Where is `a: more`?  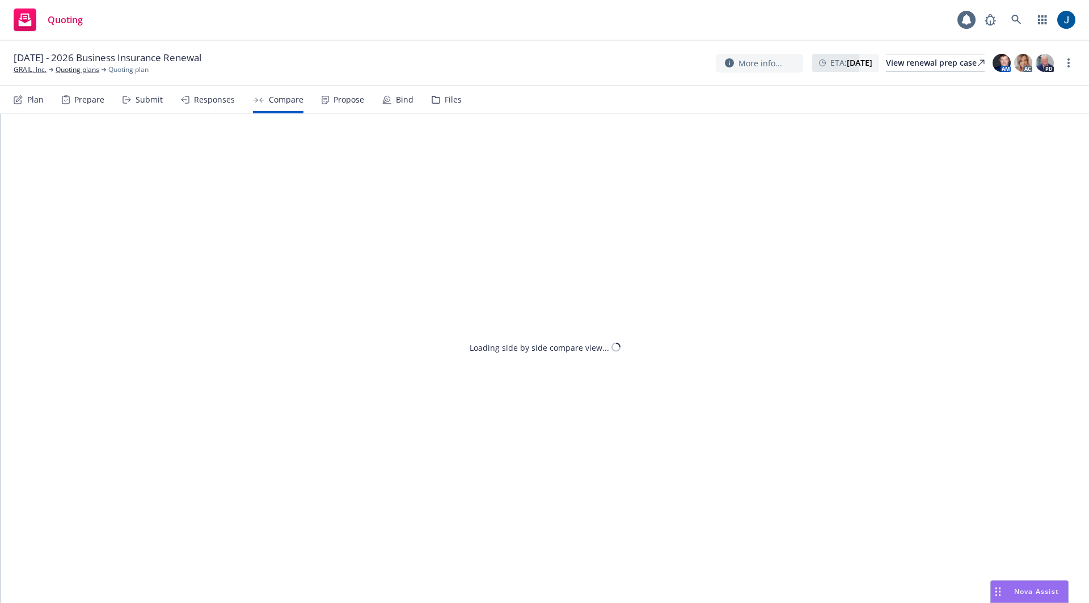
a: more is located at coordinates (1068, 63).